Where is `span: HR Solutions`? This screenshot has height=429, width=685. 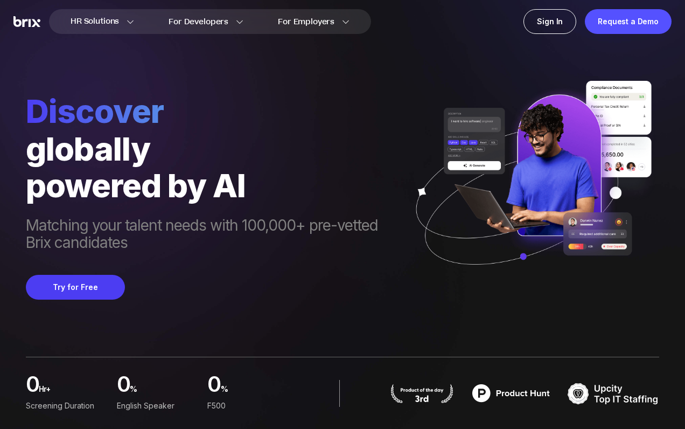 span: HR Solutions is located at coordinates (95, 22).